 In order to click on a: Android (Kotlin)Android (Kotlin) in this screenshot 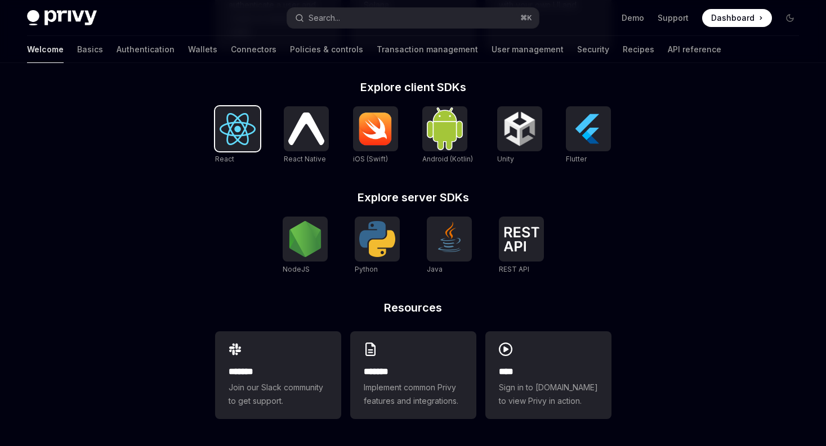, I will do `click(448, 136)`.